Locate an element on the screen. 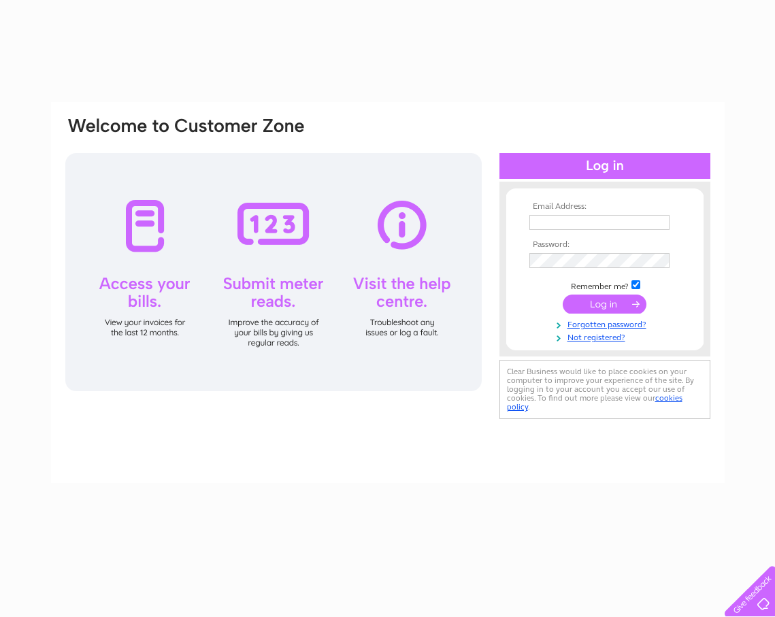 The height and width of the screenshot is (617, 775). div: Clear Business would like to place cookies on your computer to improve your experience of the sit... is located at coordinates (605, 389).